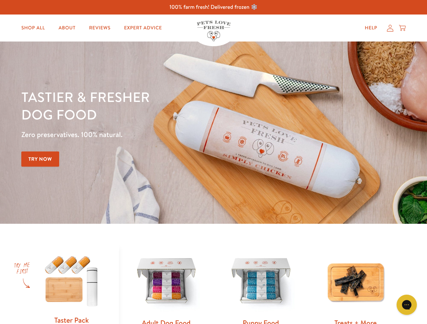 This screenshot has height=324, width=427. Describe the element at coordinates (214, 31) in the screenshot. I see `img: Pets Love Fresh` at that location.